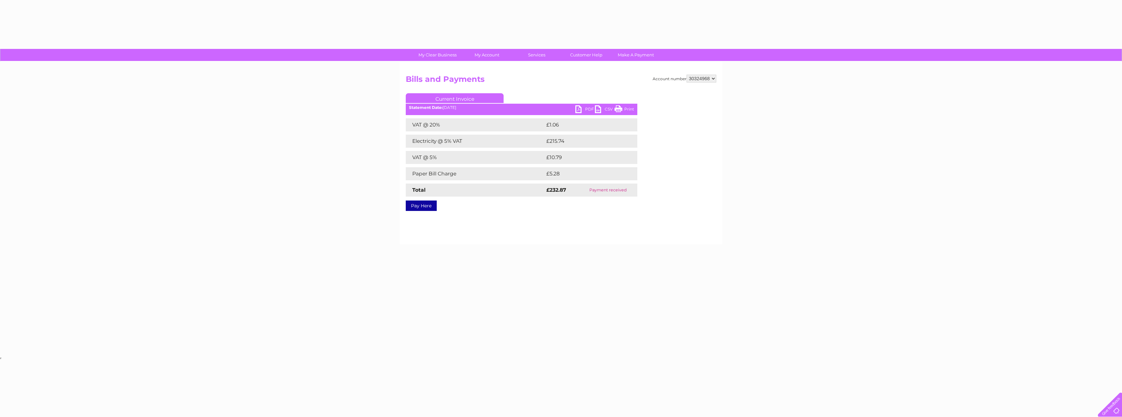  Describe the element at coordinates (421, 206) in the screenshot. I see `a: Pay Here` at that location.